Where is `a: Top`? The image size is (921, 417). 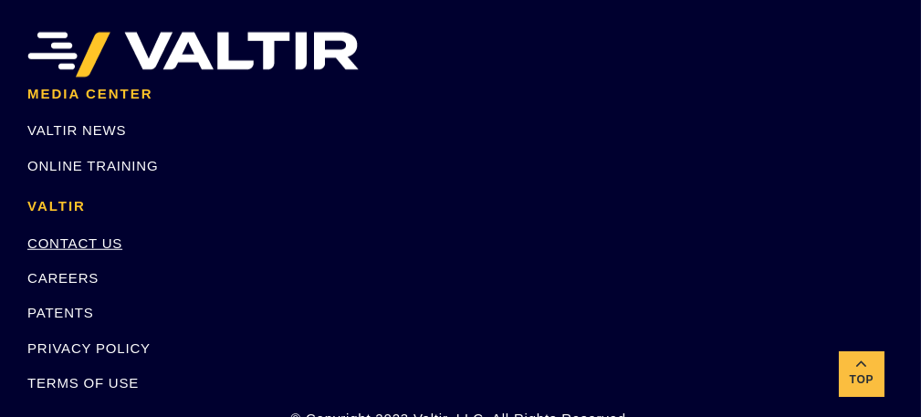
a: Top is located at coordinates (862, 374).